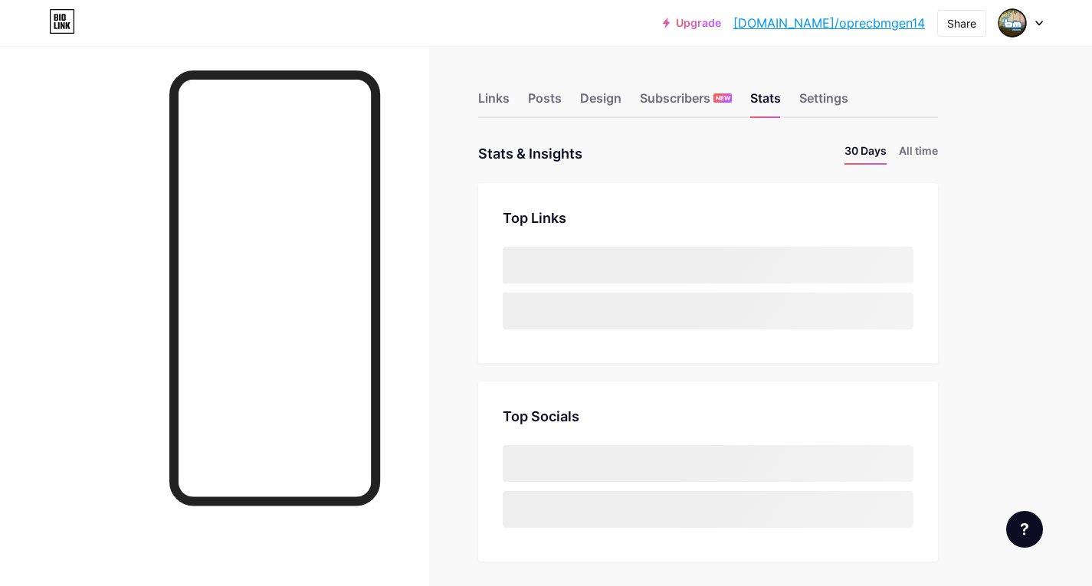 The image size is (1092, 586). What do you see at coordinates (530, 153) in the screenshot?
I see `div: Stats & Insights` at bounding box center [530, 153].